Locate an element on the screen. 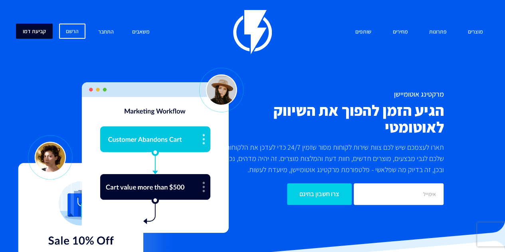 The height and width of the screenshot is (252, 505). h1: מרקטינג אוטומיישן is located at coordinates (331, 94).